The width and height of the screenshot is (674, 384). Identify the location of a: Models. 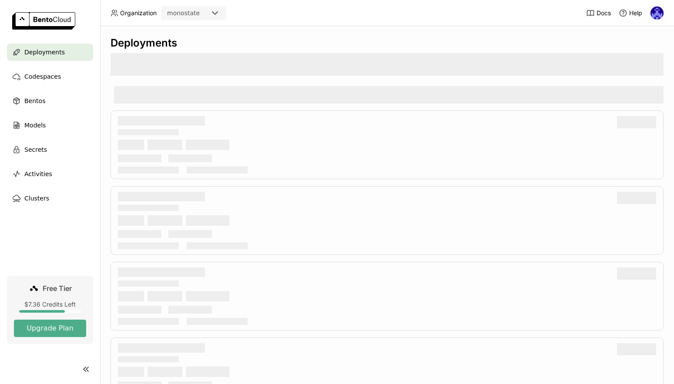
(50, 125).